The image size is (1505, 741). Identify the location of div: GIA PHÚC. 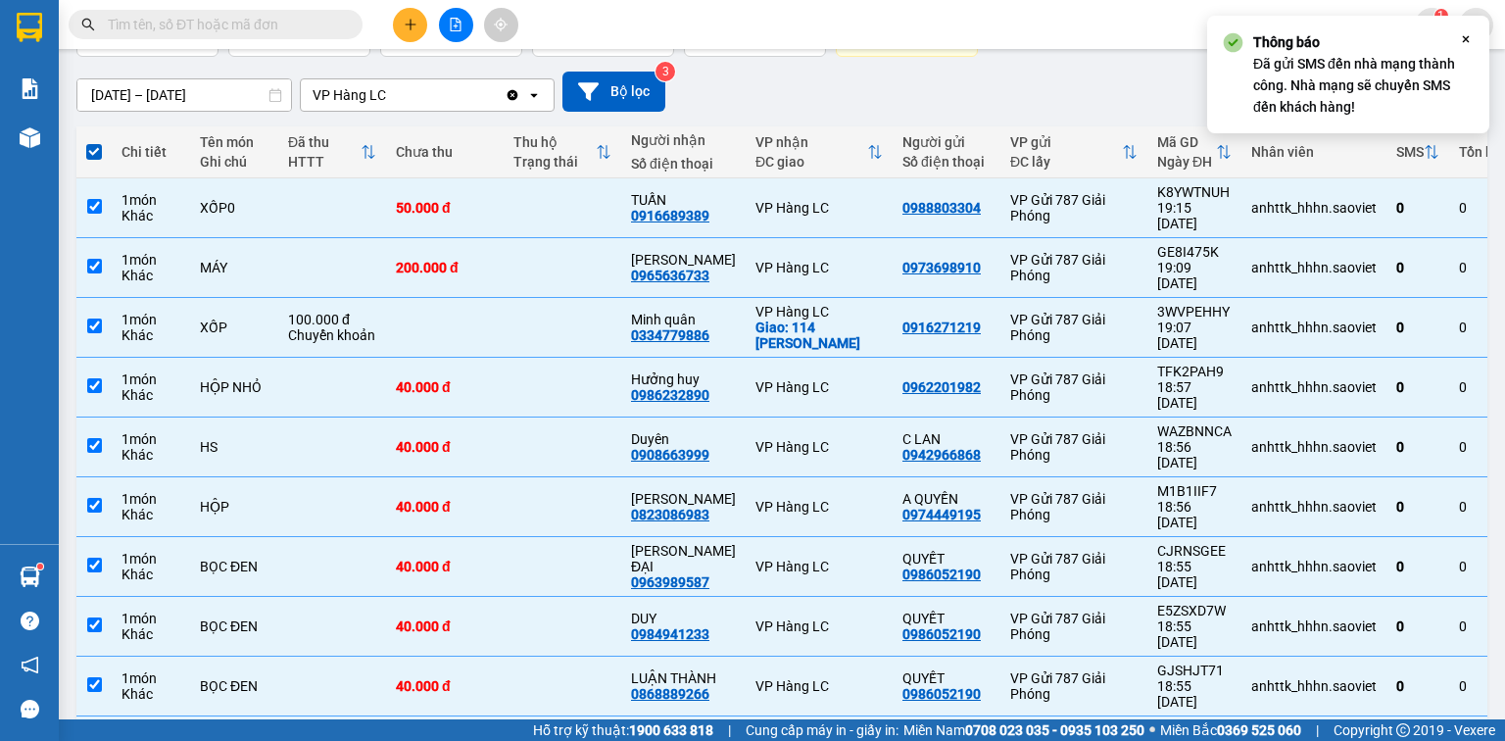
(683, 499).